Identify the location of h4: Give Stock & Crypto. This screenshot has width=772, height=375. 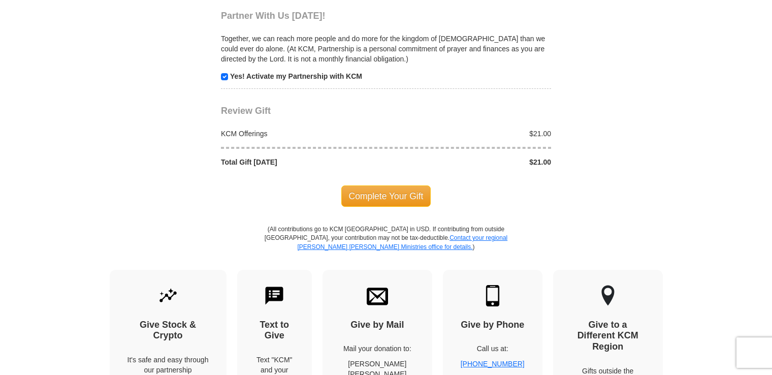
(168, 330).